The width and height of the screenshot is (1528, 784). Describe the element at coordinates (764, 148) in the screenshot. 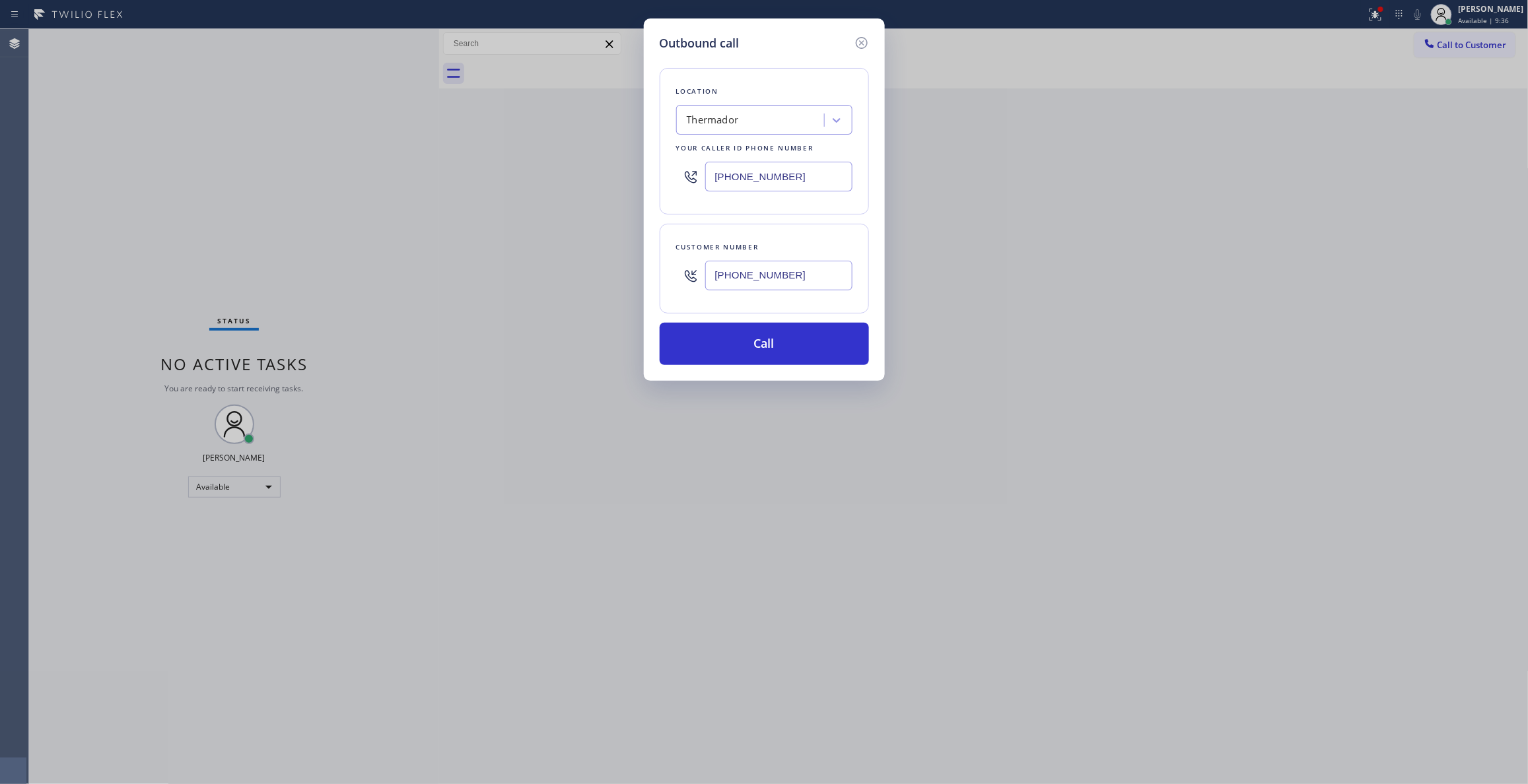

I see `div: Your caller id phone number` at that location.